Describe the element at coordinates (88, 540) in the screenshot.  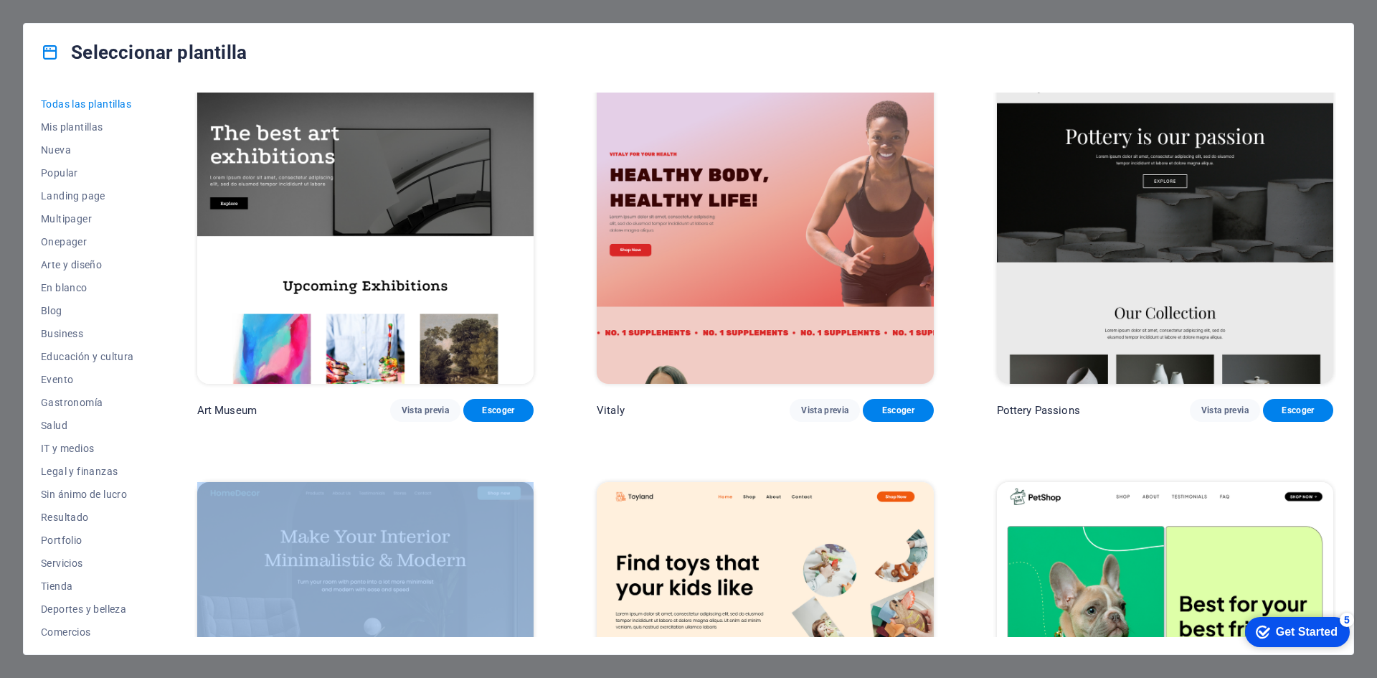
I see `span: Portfolio` at that location.